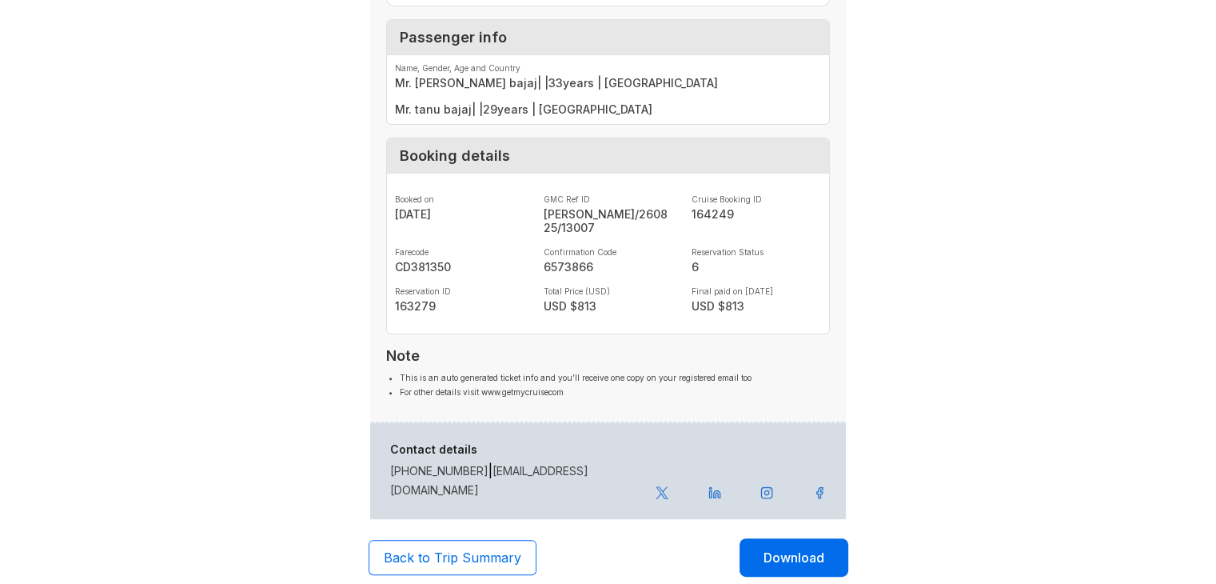 The image size is (1216, 584). What do you see at coordinates (460, 252) in the screenshot?
I see `label: Farecode` at bounding box center [460, 252].